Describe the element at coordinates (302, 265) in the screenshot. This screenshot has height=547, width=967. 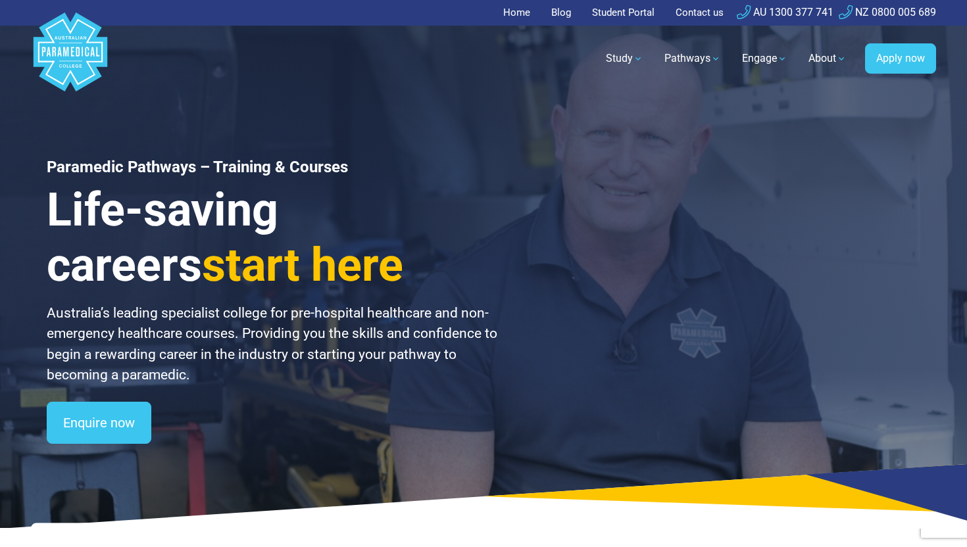
I see `span: start here` at that location.